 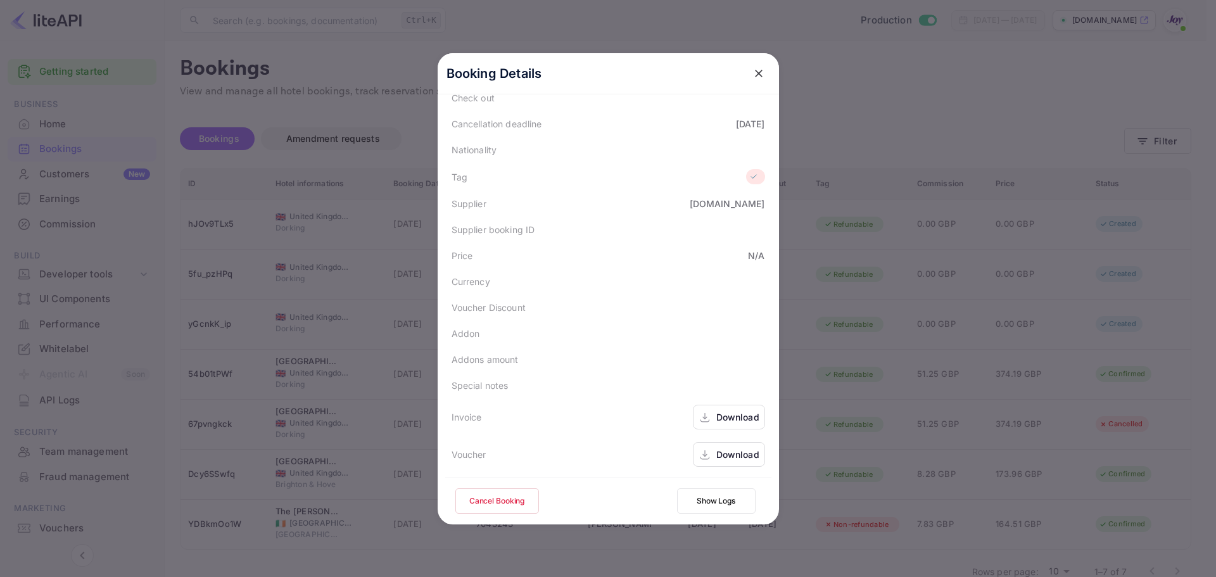 What do you see at coordinates (471, 281) in the screenshot?
I see `div: Currency` at bounding box center [471, 281].